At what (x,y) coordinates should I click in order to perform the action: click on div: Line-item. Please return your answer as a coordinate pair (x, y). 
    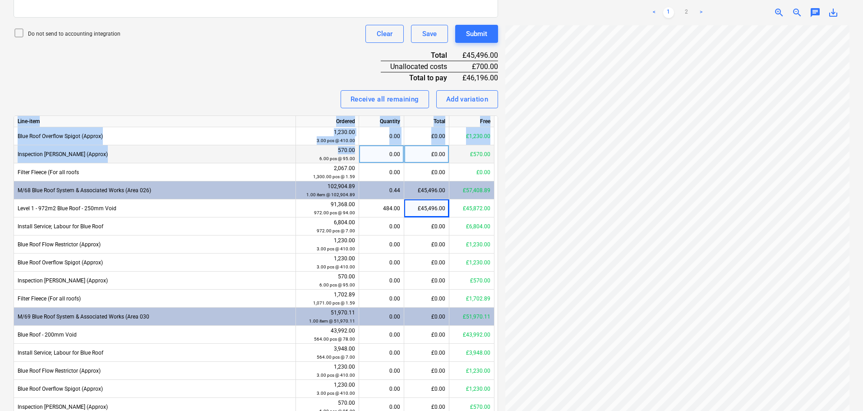
    Looking at the image, I should click on (155, 121).